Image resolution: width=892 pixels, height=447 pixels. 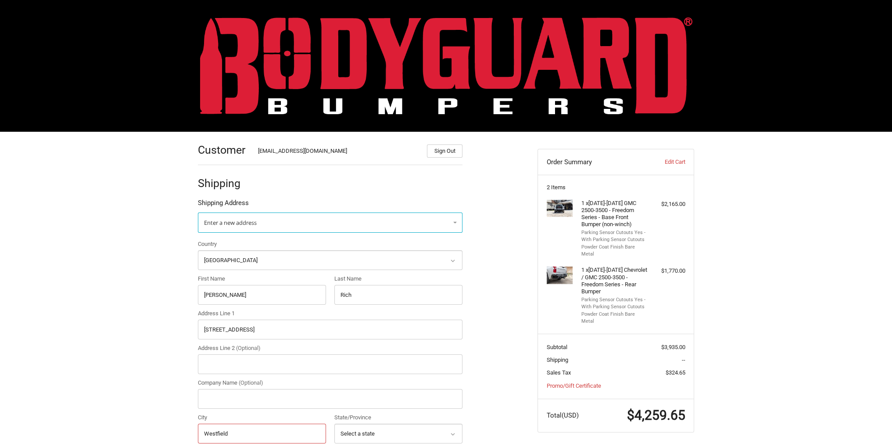 What do you see at coordinates (656, 415) in the screenshot?
I see `span: $4,259.65` at bounding box center [656, 415].